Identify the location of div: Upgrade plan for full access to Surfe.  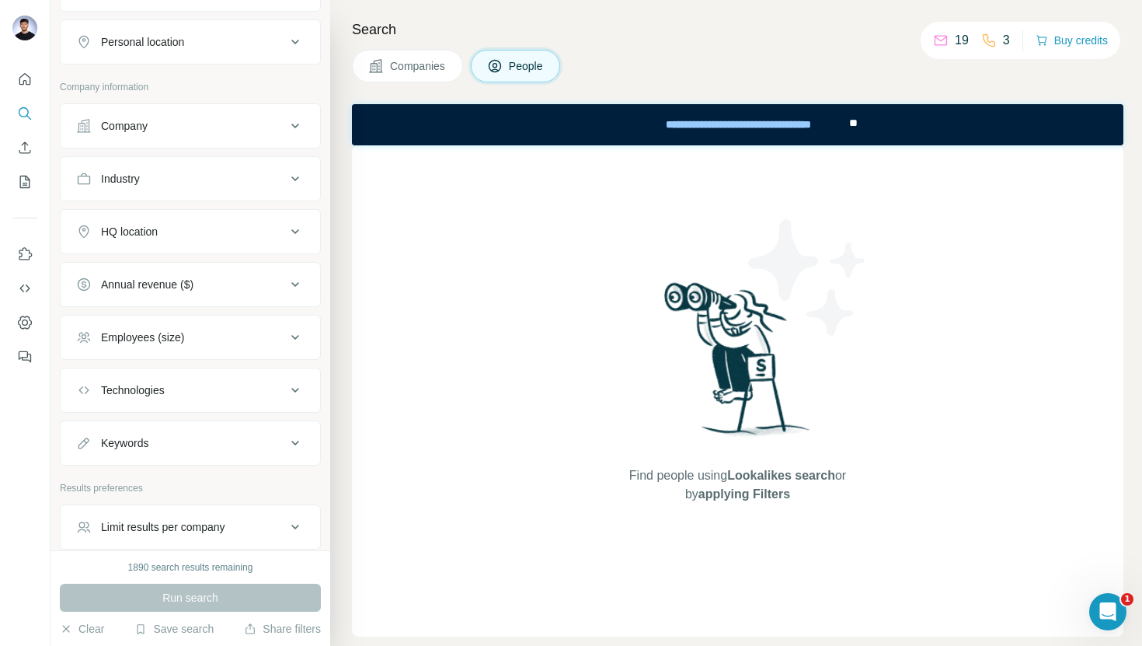
(386, 20).